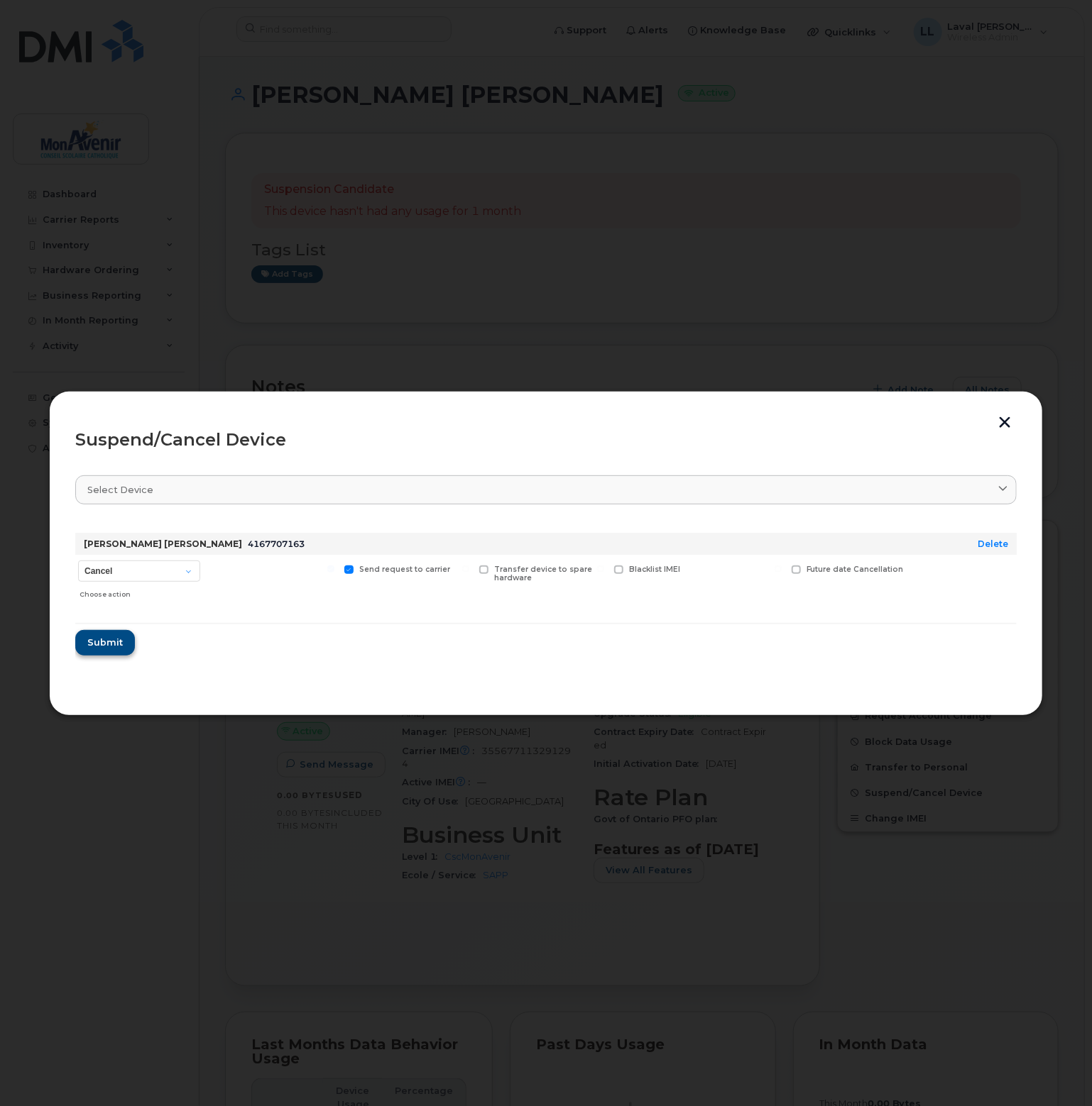 The image size is (1092, 1106). Describe the element at coordinates (465, 569) in the screenshot. I see `input: Transfer device to spare hardware` at that location.